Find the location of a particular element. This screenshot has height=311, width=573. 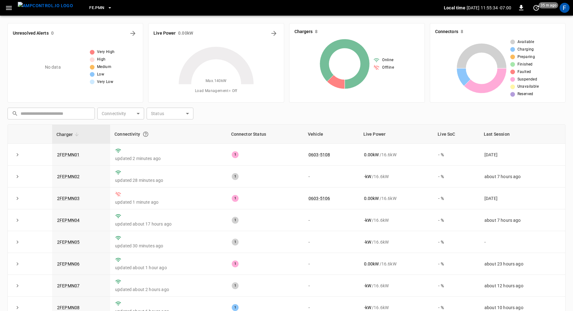

th: Live SoC is located at coordinates (457, 134).